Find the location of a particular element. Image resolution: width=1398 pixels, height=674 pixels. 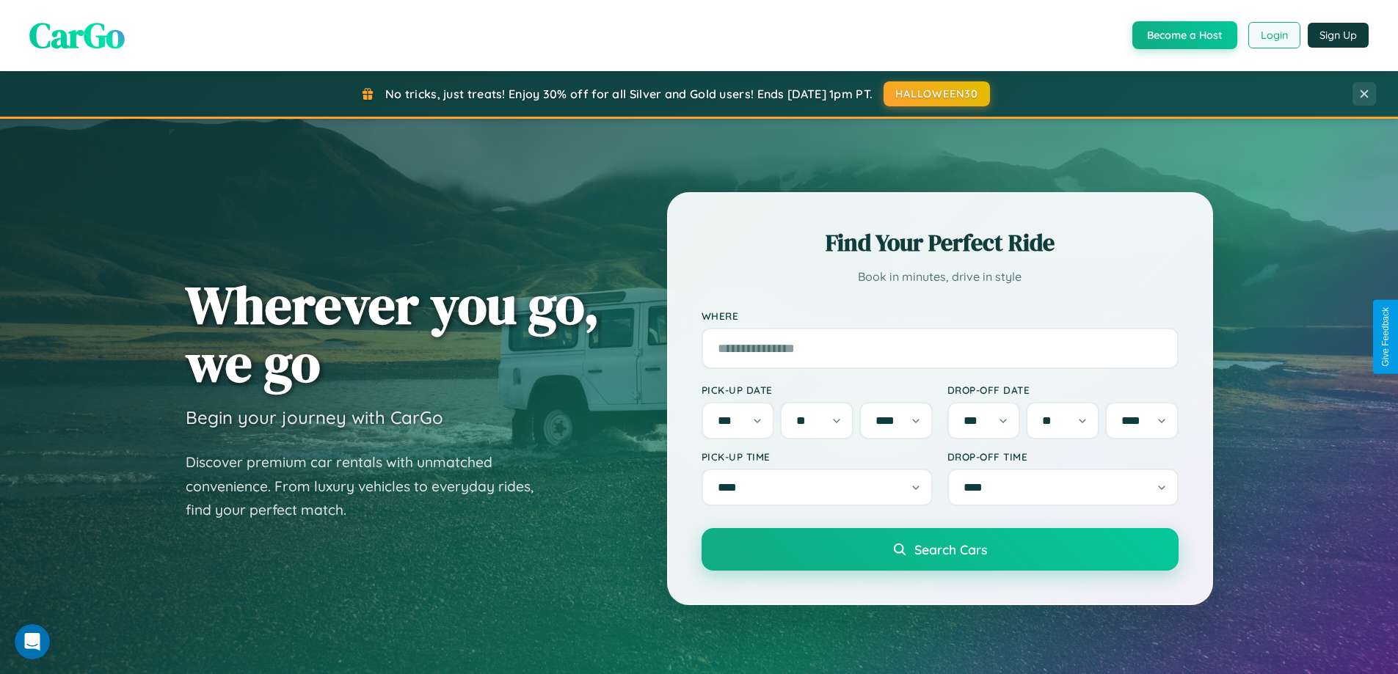

label: Where is located at coordinates (940, 315).